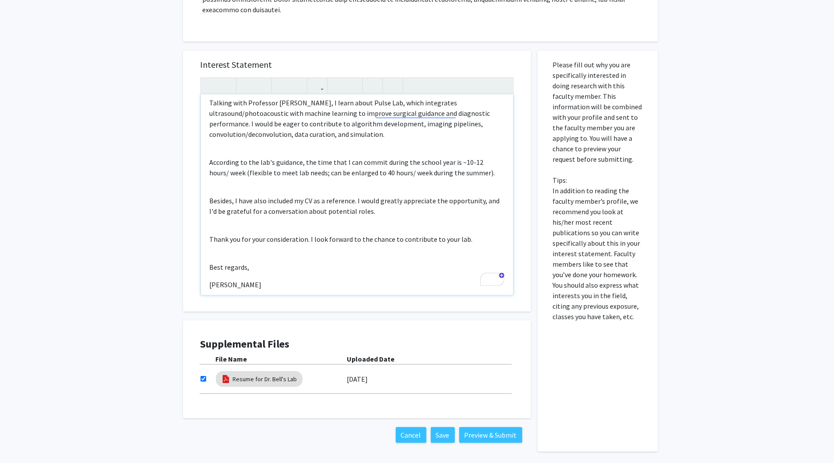  Describe the element at coordinates (357, 239) in the screenshot. I see `p: Thank you for your consideration. I look forward to the chance to contribute to your lab.` at that location.